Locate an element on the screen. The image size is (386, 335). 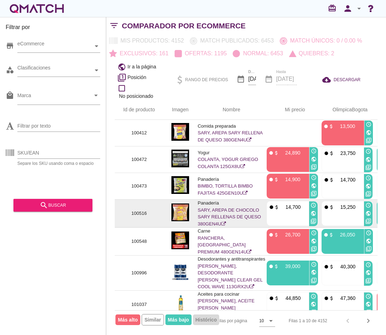
p: 26,700 is located at coordinates (290, 234).